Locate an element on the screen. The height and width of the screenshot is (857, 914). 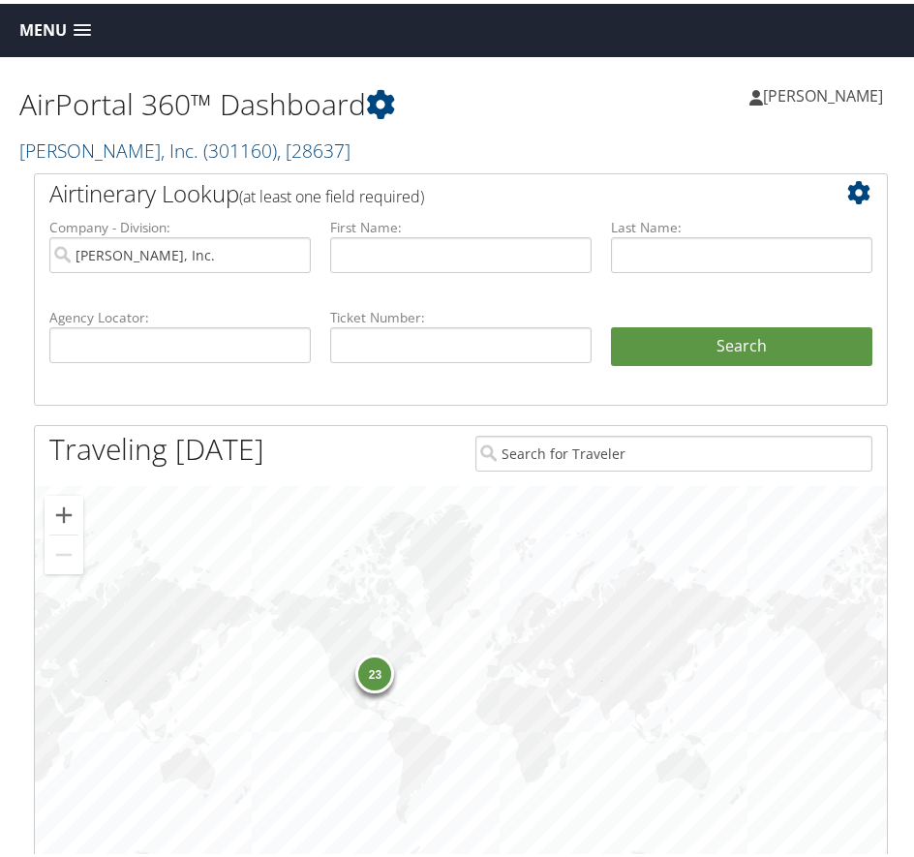
button: Zoom out is located at coordinates (64, 551).